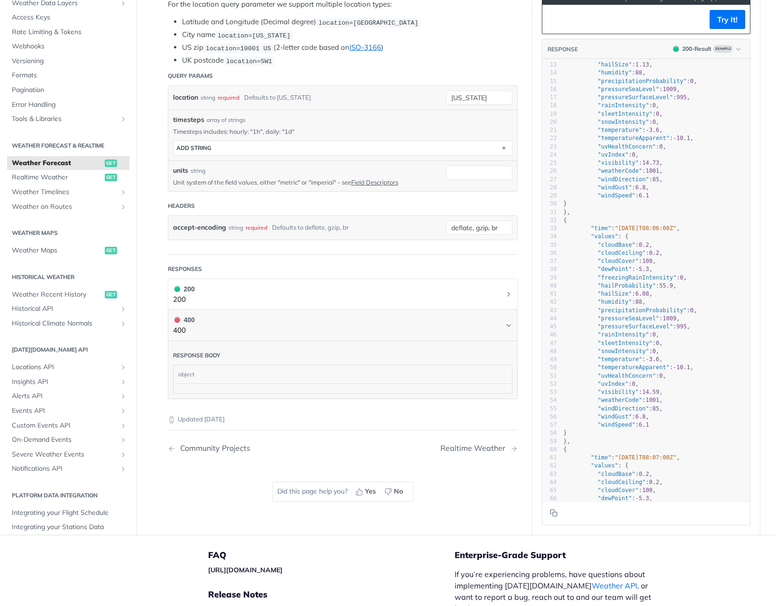 The width and height of the screenshot is (776, 606). What do you see at coordinates (550, 359) in the screenshot?
I see `div: 49` at bounding box center [550, 359].